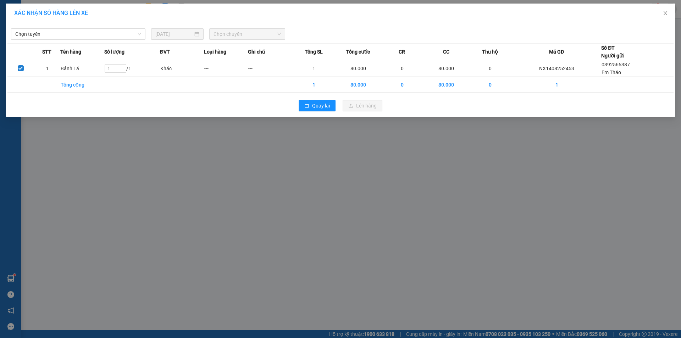 This screenshot has height=338, width=681. I want to click on span: rollback, so click(307, 106).